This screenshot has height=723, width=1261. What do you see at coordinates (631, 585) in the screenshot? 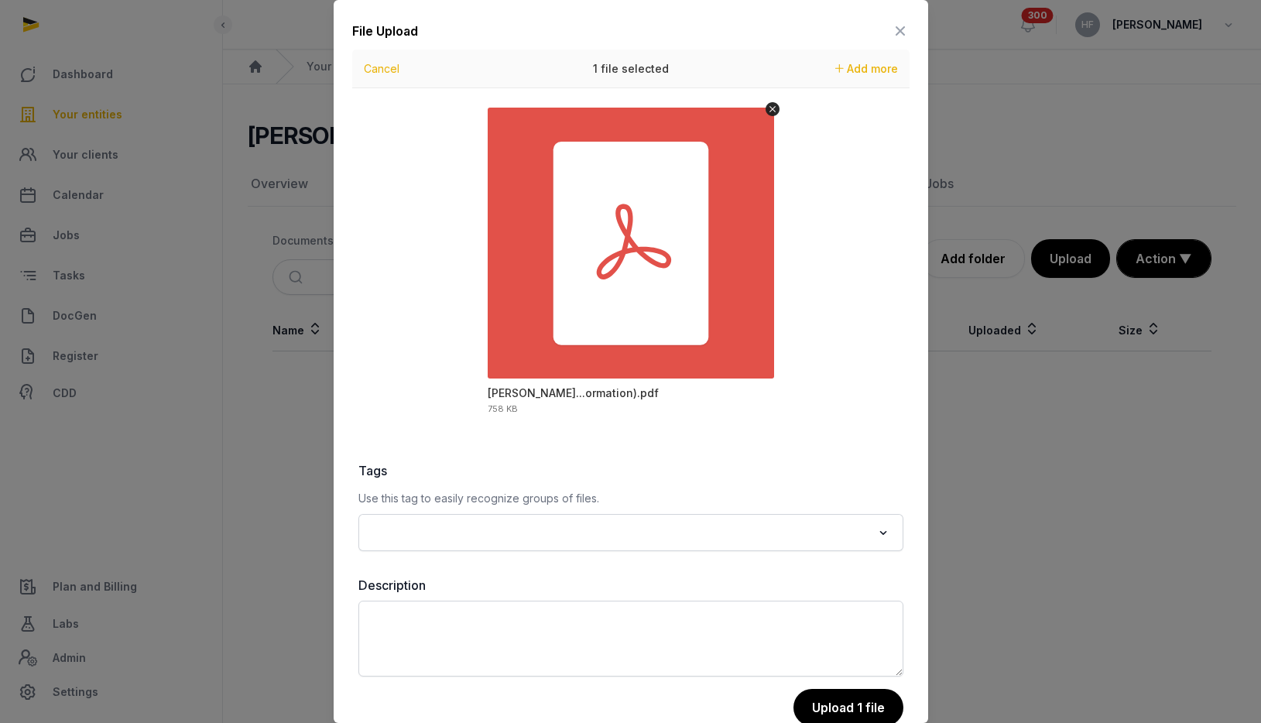
I see `label: Description` at bounding box center [631, 585].